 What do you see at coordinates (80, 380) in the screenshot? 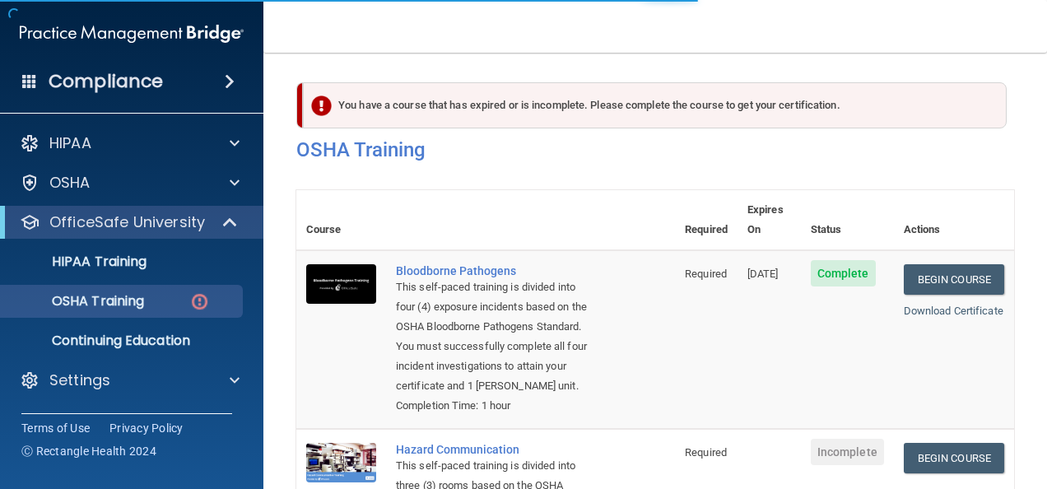
I see `p: Settings` at bounding box center [80, 380].